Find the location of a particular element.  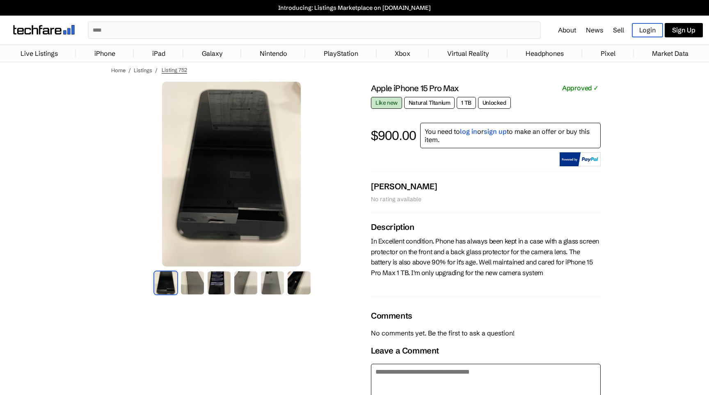

a: iPad is located at coordinates (159, 53).